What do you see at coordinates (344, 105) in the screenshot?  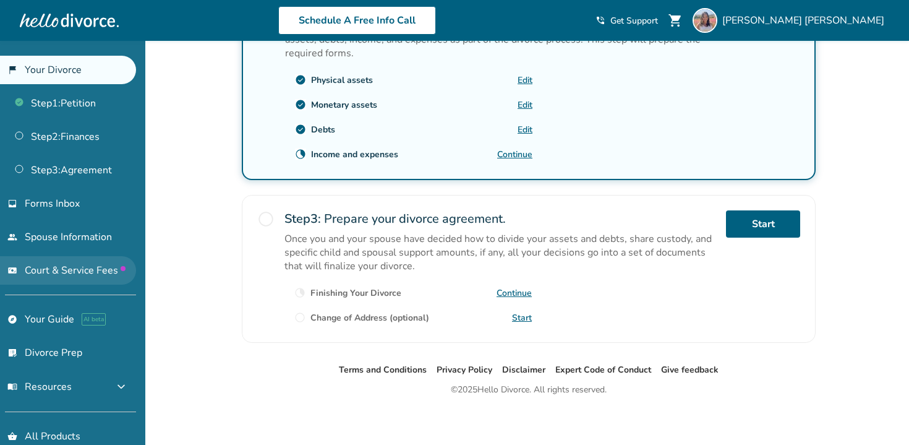 I see `div: Monetary assets` at bounding box center [344, 105].